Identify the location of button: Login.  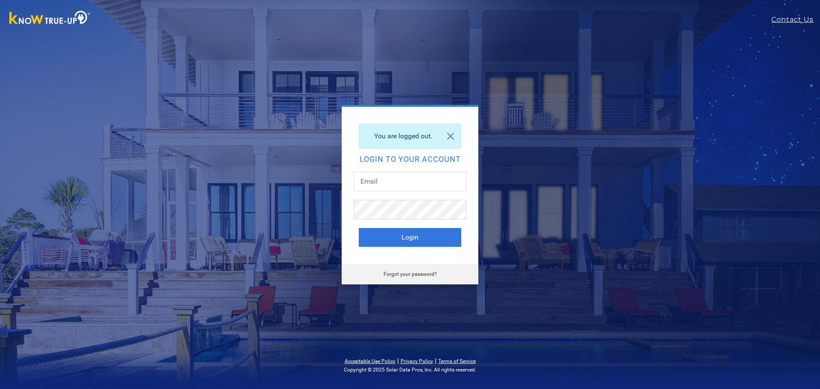
(410, 237).